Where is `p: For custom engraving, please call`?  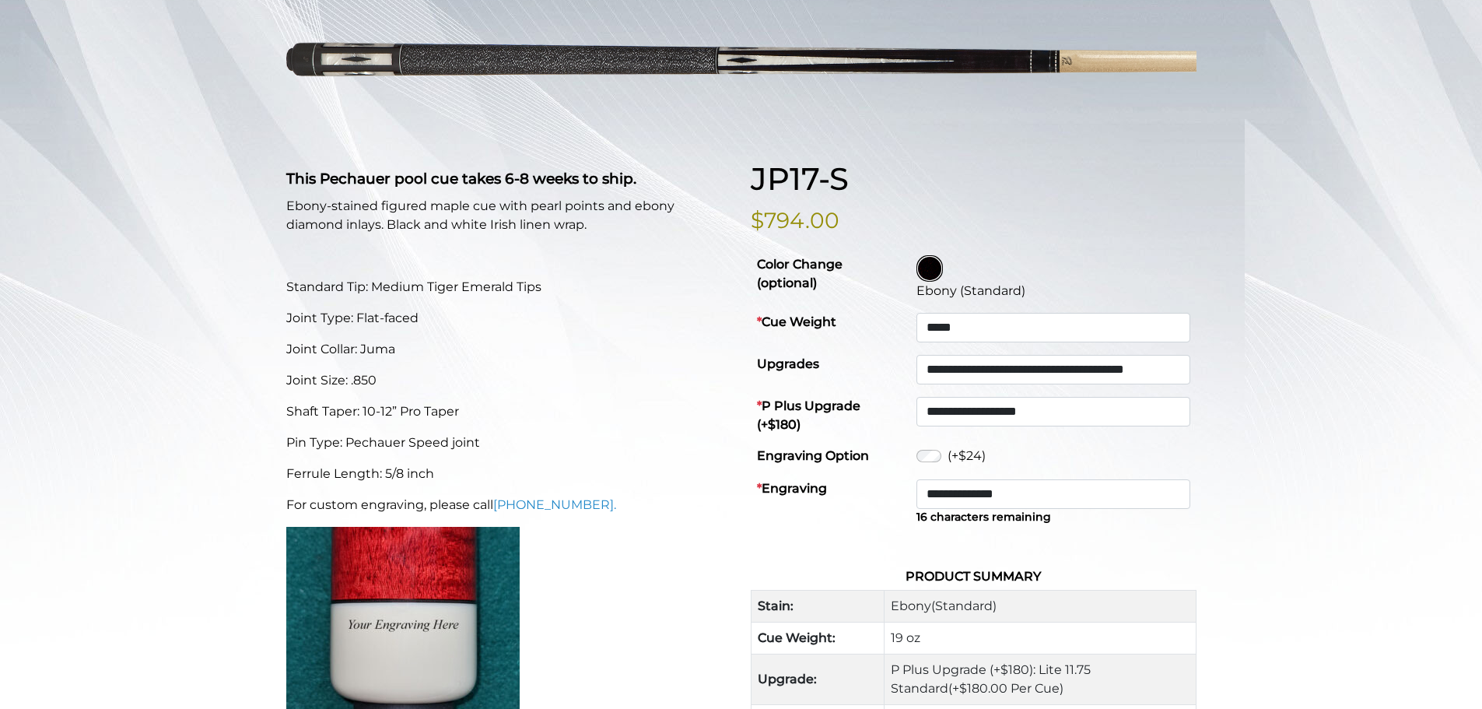
p: For custom engraving, please call is located at coordinates (509, 505).